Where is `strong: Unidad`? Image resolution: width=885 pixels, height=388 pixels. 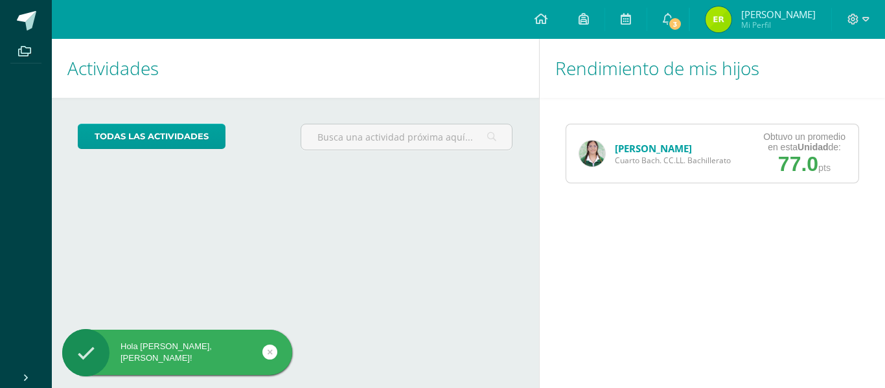
strong: Unidad is located at coordinates (812, 147).